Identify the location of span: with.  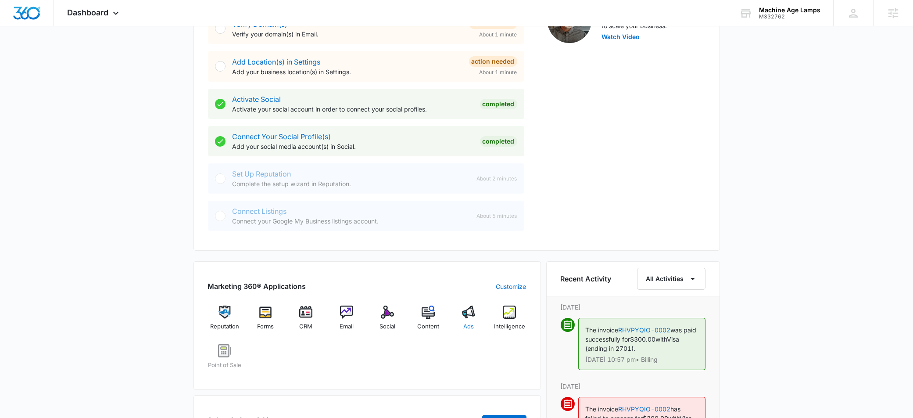
(662, 339).